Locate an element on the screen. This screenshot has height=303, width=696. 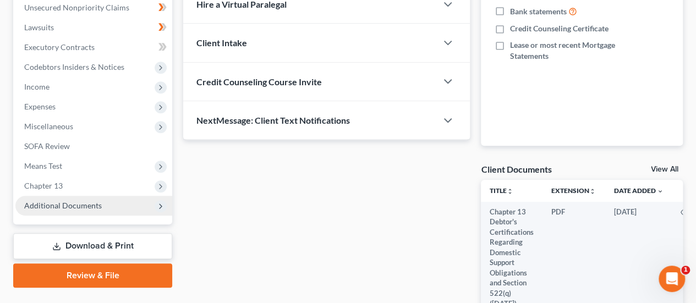
span: Expenses is located at coordinates (40, 106).